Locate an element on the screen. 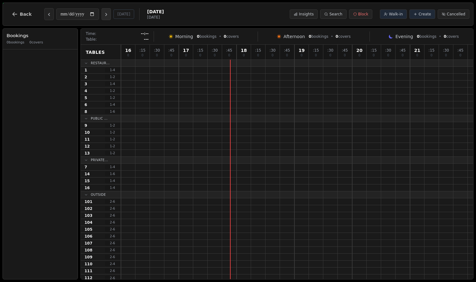 Image resolution: width=476 pixels, height=282 pixels. span: Table: is located at coordinates (91, 39).